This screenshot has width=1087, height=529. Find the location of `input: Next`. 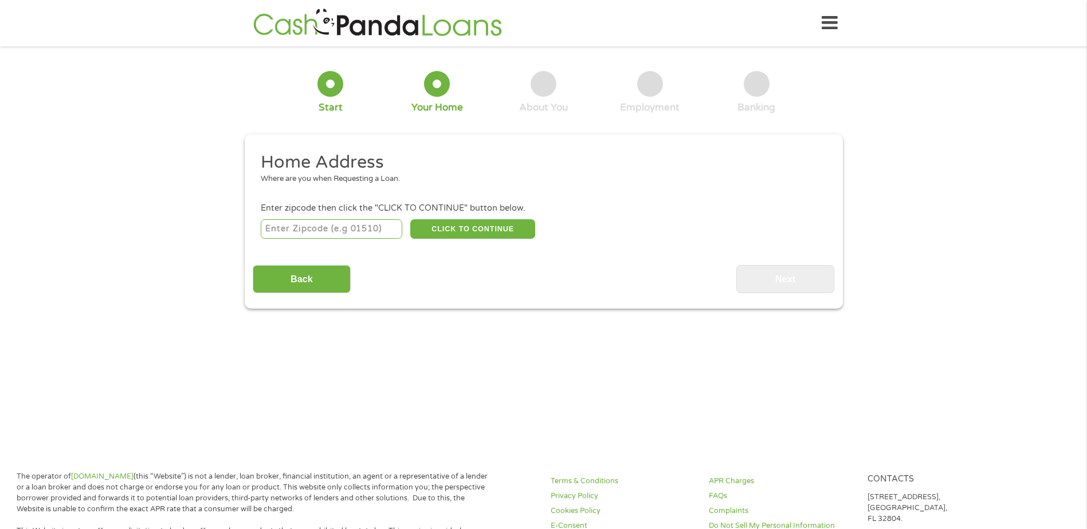

input: Next is located at coordinates (785, 279).